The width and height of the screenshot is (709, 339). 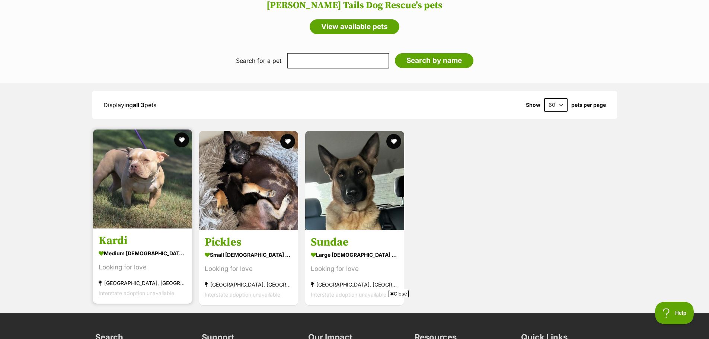 What do you see at coordinates (139, 105) in the screenshot?
I see `strong: all 3` at bounding box center [139, 105].